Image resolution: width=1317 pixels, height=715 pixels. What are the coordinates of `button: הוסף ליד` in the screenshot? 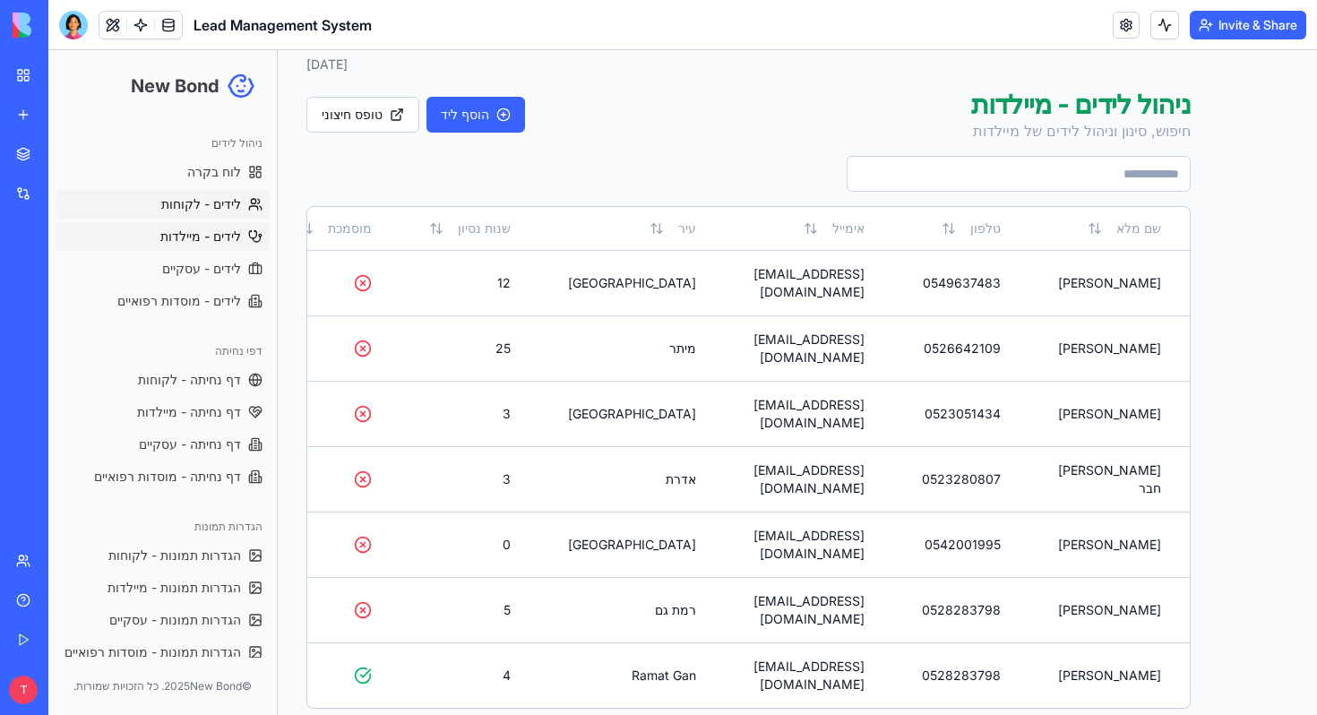 It's located at (427, 65).